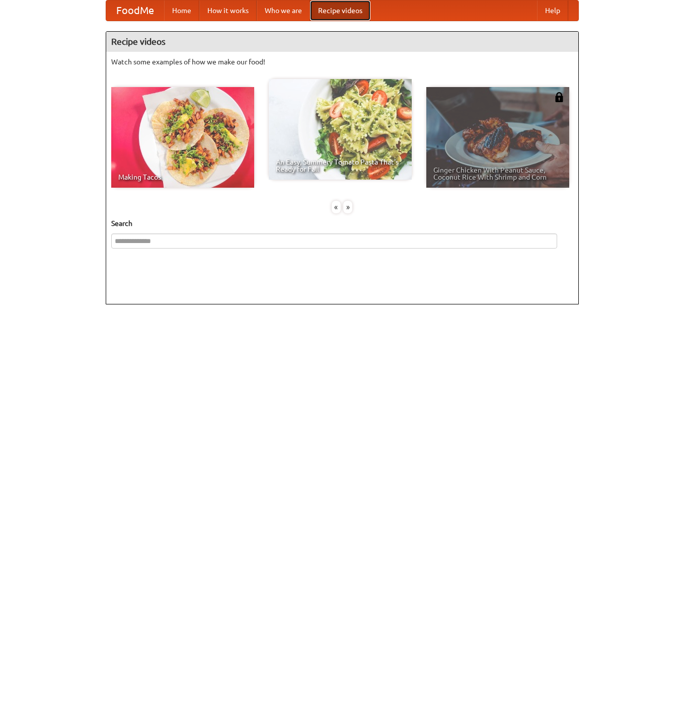 The width and height of the screenshot is (684, 712). What do you see at coordinates (182, 11) in the screenshot?
I see `a: Home` at bounding box center [182, 11].